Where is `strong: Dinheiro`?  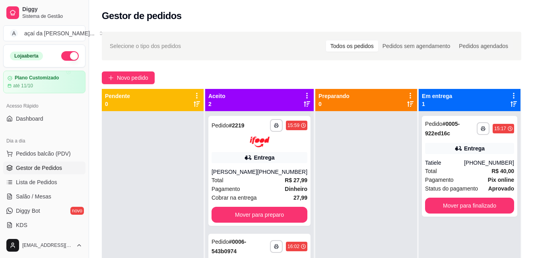 strong: Dinheiro is located at coordinates (296, 189).